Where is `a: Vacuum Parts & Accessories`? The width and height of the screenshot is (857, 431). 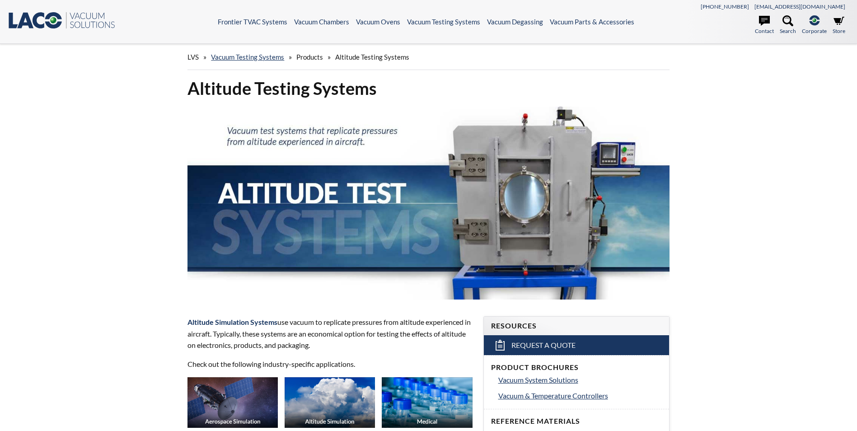
a: Vacuum Parts & Accessories is located at coordinates (592, 22).